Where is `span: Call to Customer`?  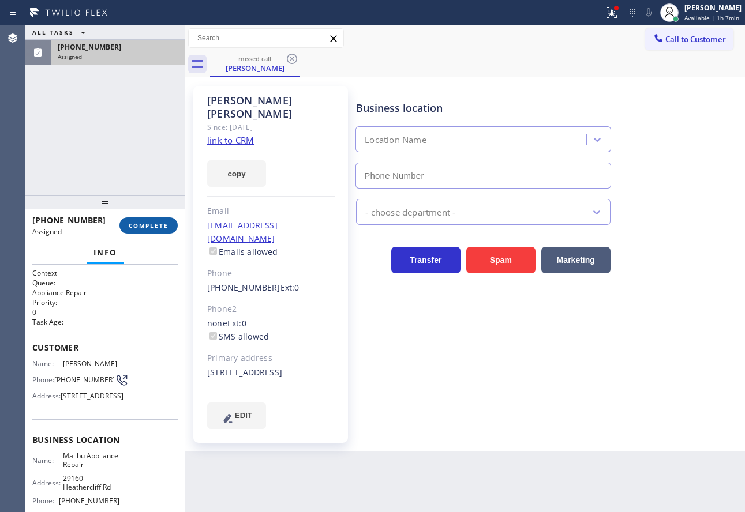
span: Call to Customer is located at coordinates (695, 39).